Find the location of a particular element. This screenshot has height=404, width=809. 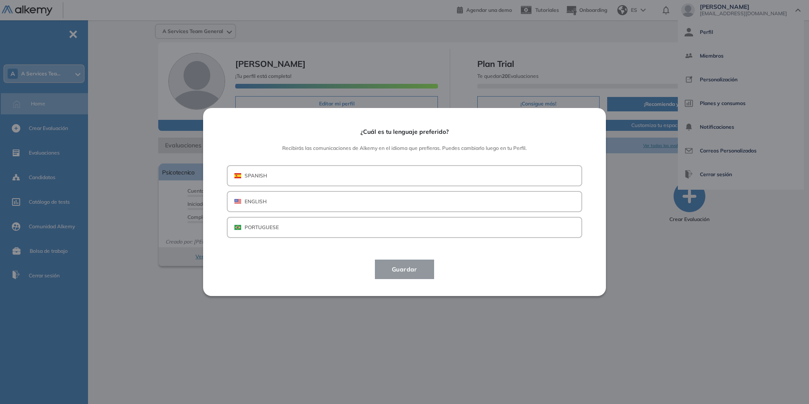

div: Chat Widget is located at coordinates (788, 384).